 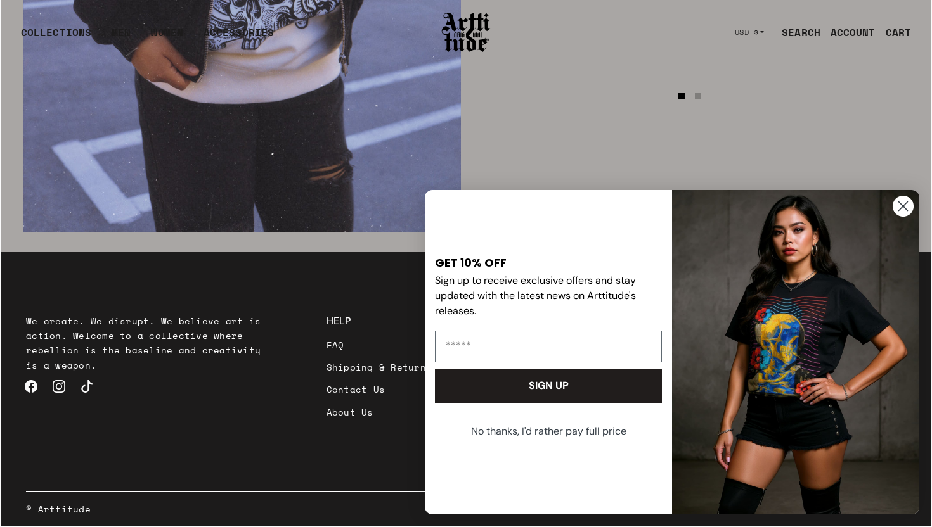 I want to click on a: © Arttitude, so click(x=58, y=509).